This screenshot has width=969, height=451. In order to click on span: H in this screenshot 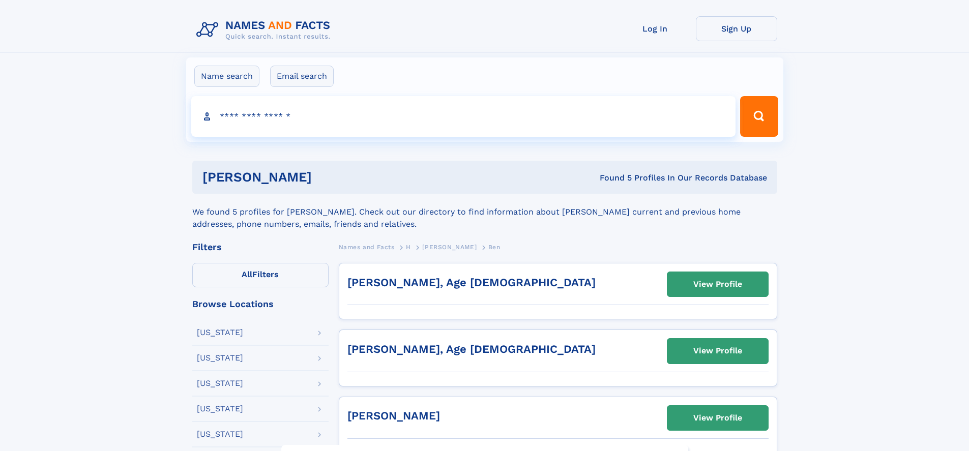, I will do `click(408, 247)`.